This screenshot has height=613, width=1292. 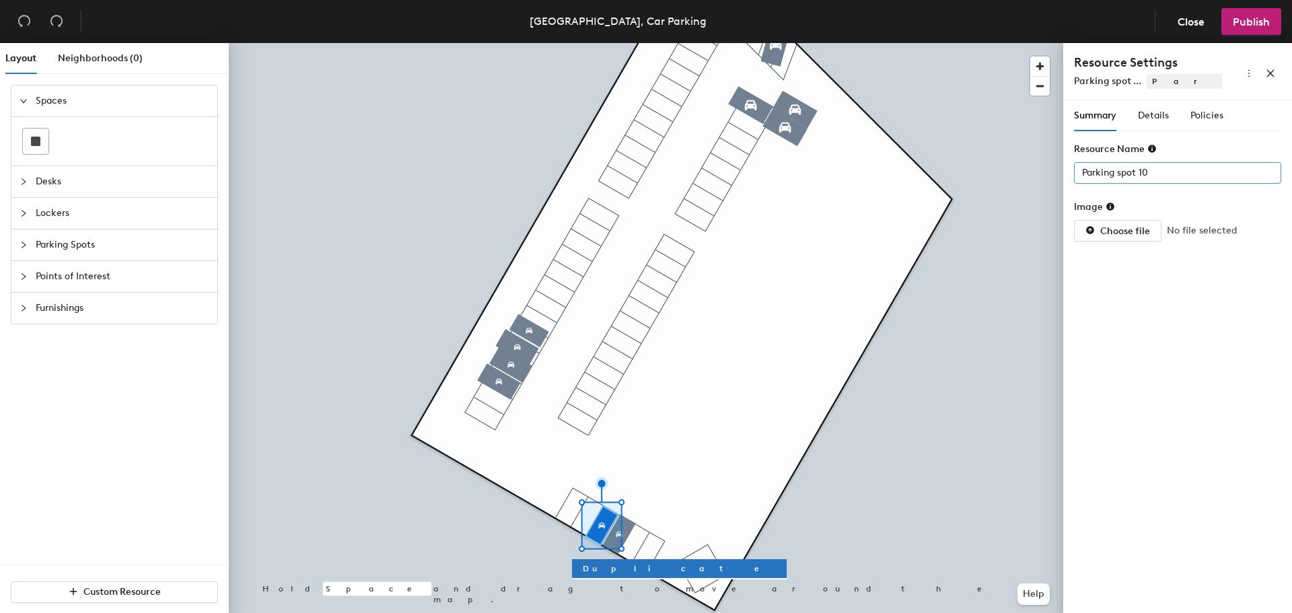 What do you see at coordinates (1270, 73) in the screenshot?
I see `span: close` at bounding box center [1270, 73].